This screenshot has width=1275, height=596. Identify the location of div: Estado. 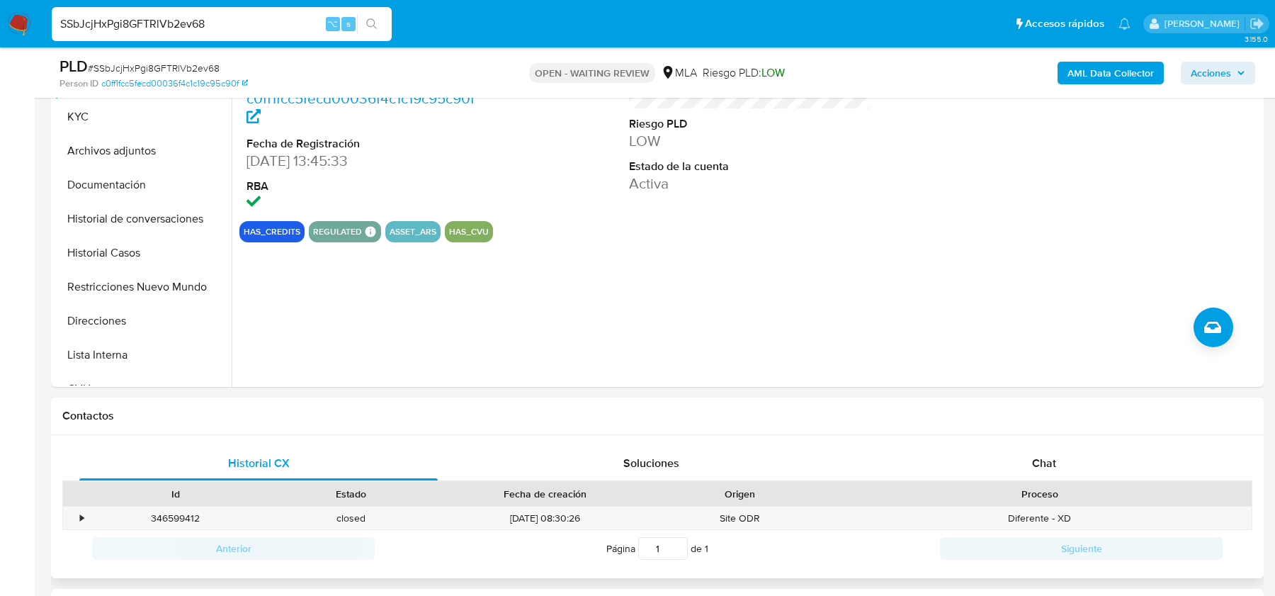
(350, 494).